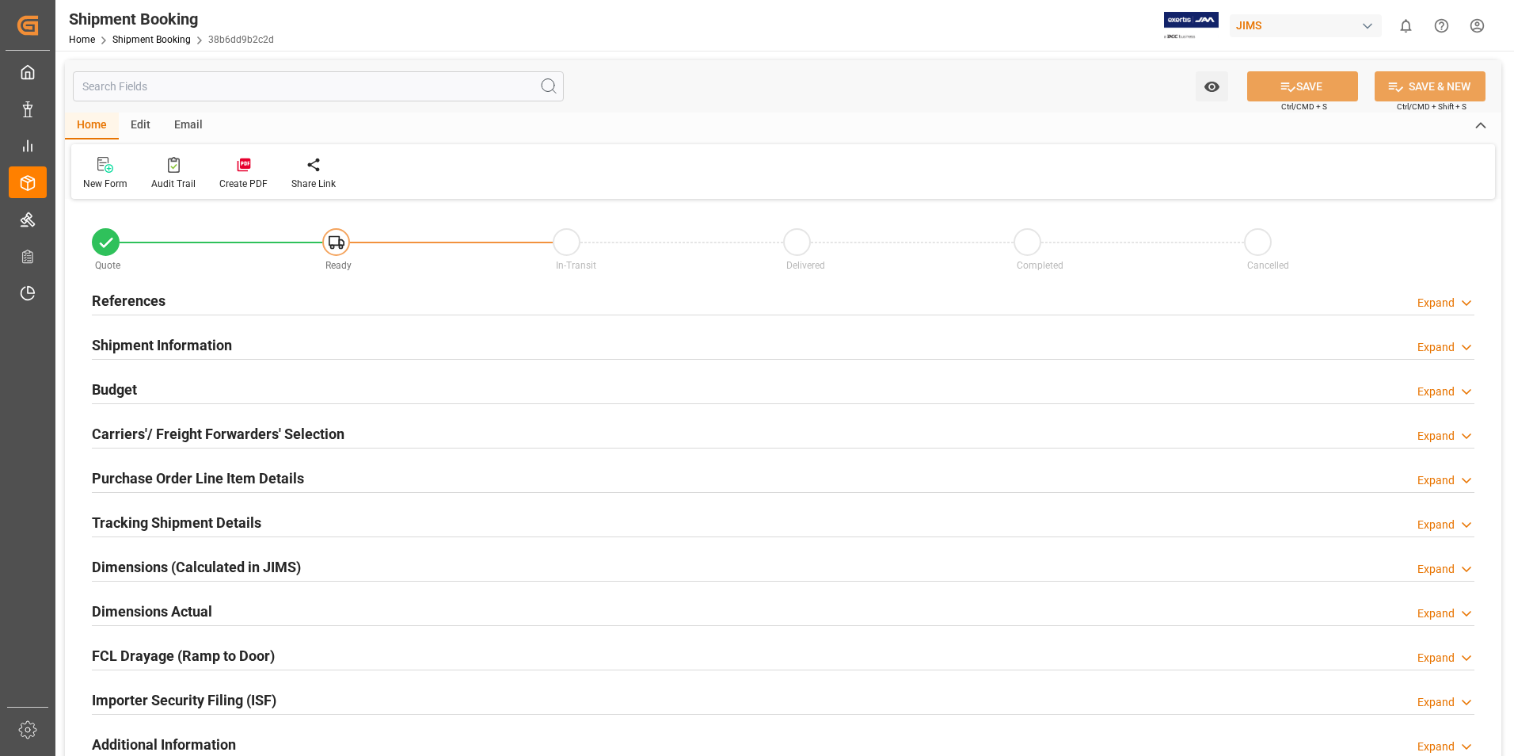  Describe the element at coordinates (314, 184) in the screenshot. I see `div: Share Link` at that location.